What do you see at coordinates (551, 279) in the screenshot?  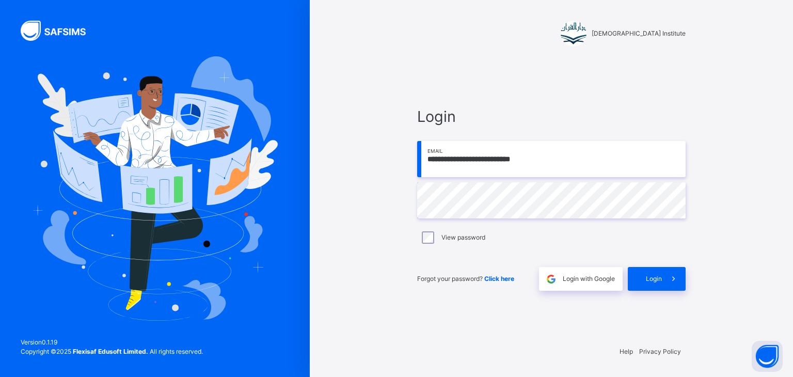 I see `img: google.396cfc9801f0270233282035f929180a.svg` at bounding box center [551, 279].